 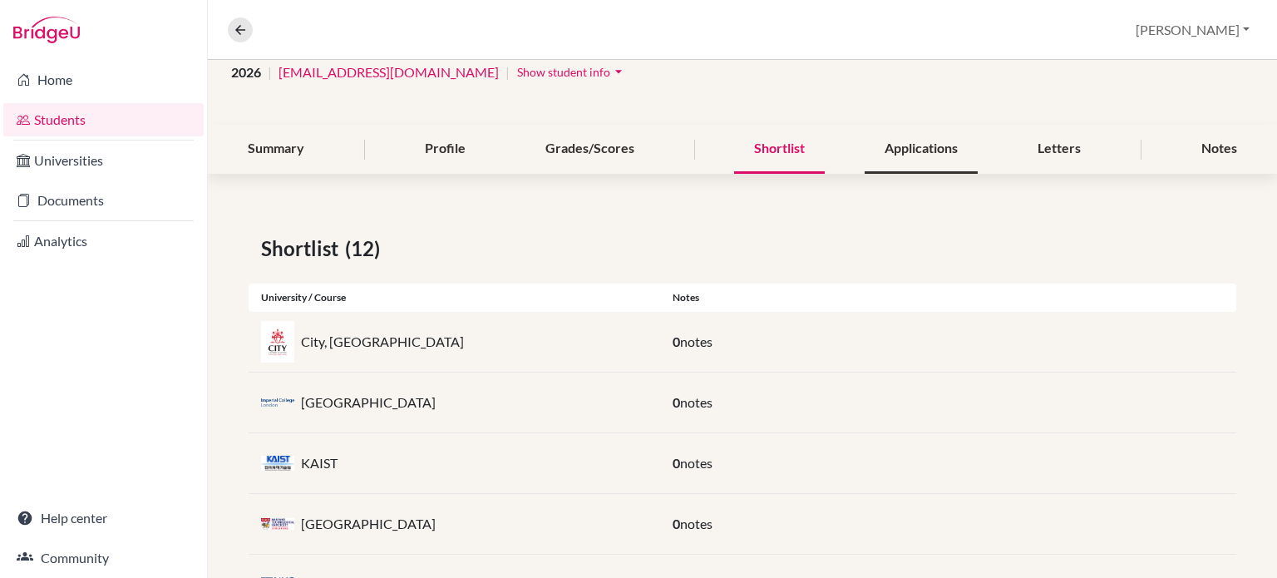 What do you see at coordinates (278, 463) in the screenshot?
I see `img: kr_kai__pbgw19z.jpeg` at bounding box center [278, 463].